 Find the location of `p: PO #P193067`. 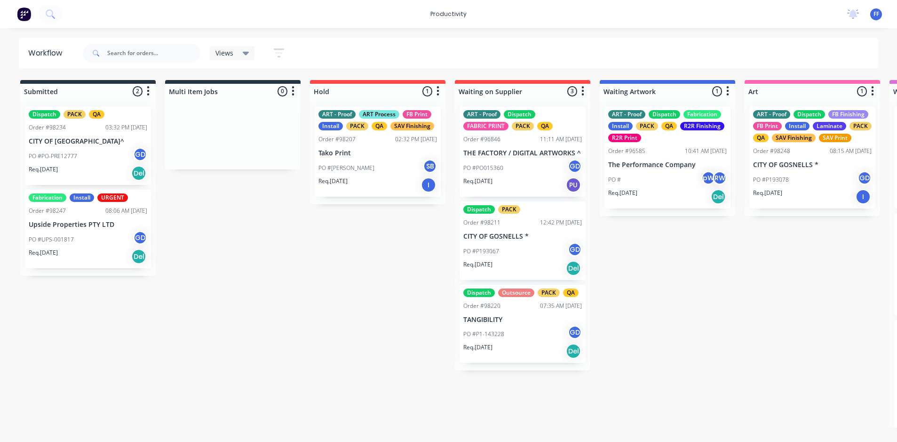

p: PO #P193067 is located at coordinates (481, 251).